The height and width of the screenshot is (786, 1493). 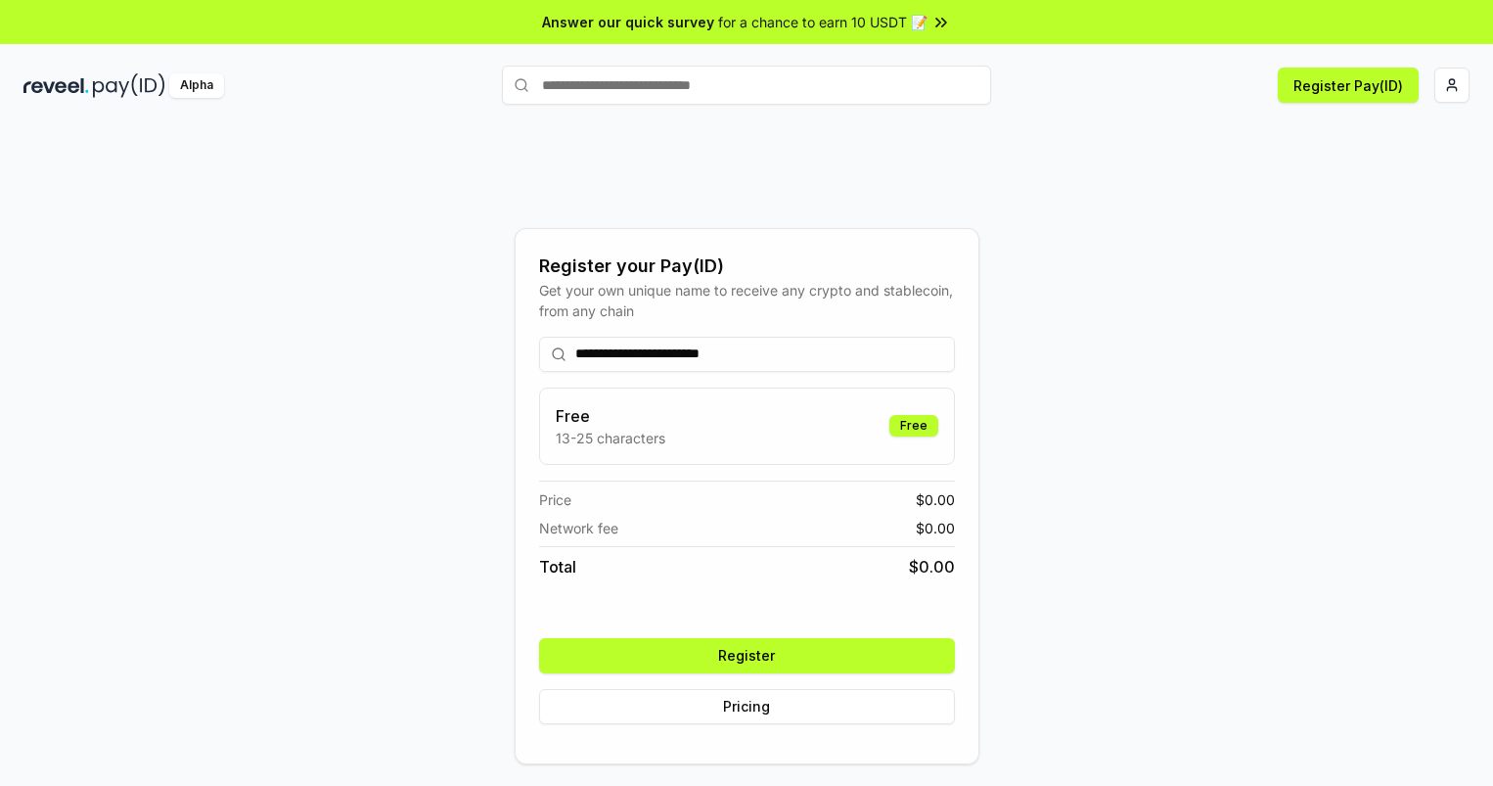 I want to click on button: Register Pay(ID), so click(x=1348, y=85).